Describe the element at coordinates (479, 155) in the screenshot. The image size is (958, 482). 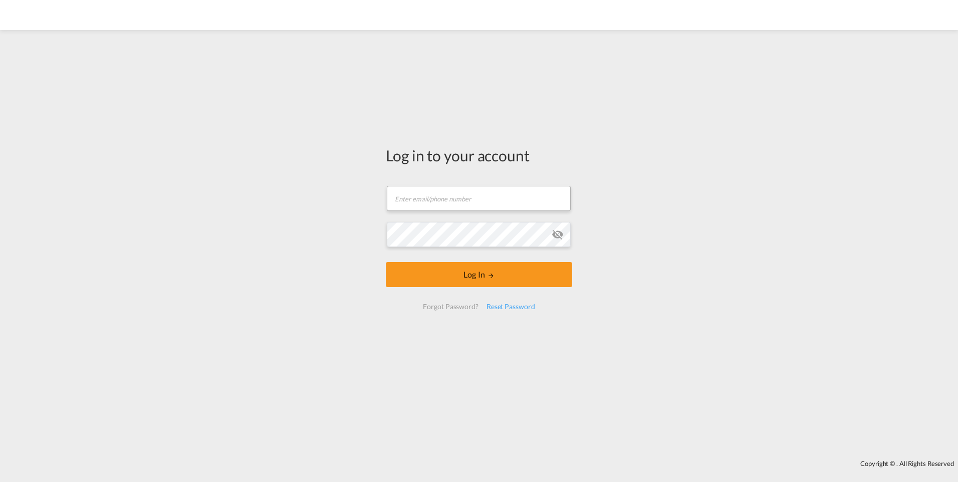
I see `div: Log in to your account` at that location.